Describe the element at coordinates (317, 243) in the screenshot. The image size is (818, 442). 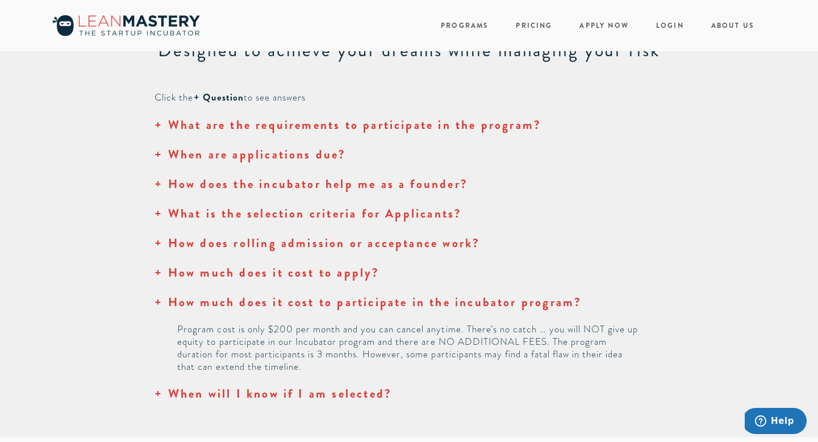
I see `strong: + How does rolling admission or acceptance work?` at that location.